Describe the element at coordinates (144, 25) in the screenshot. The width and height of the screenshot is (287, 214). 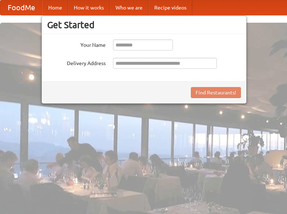
I see `h3: Get Started` at that location.